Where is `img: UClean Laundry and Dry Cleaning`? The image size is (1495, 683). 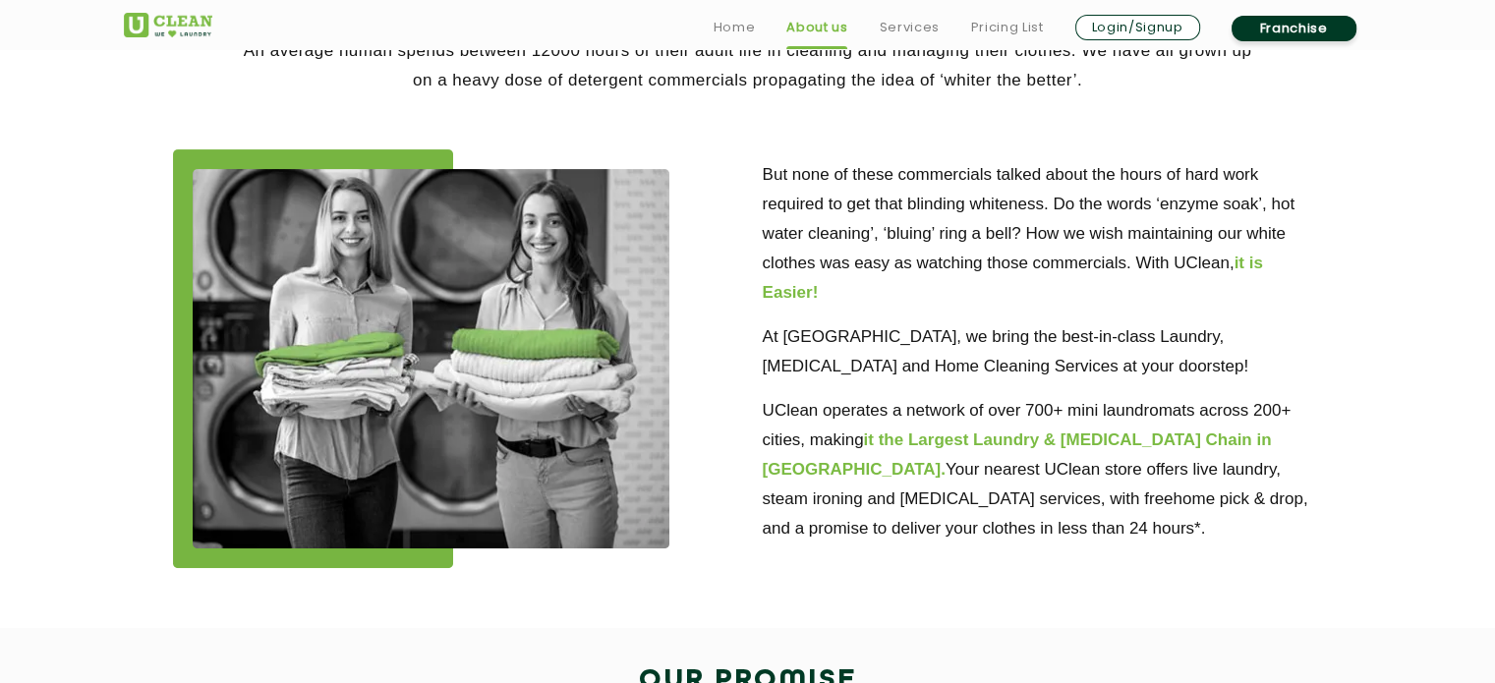 img: UClean Laundry and Dry Cleaning is located at coordinates (168, 25).